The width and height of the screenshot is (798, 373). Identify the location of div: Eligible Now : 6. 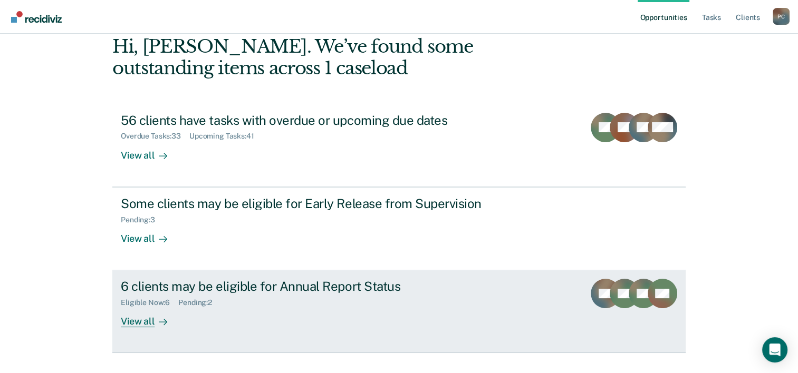
(149, 303).